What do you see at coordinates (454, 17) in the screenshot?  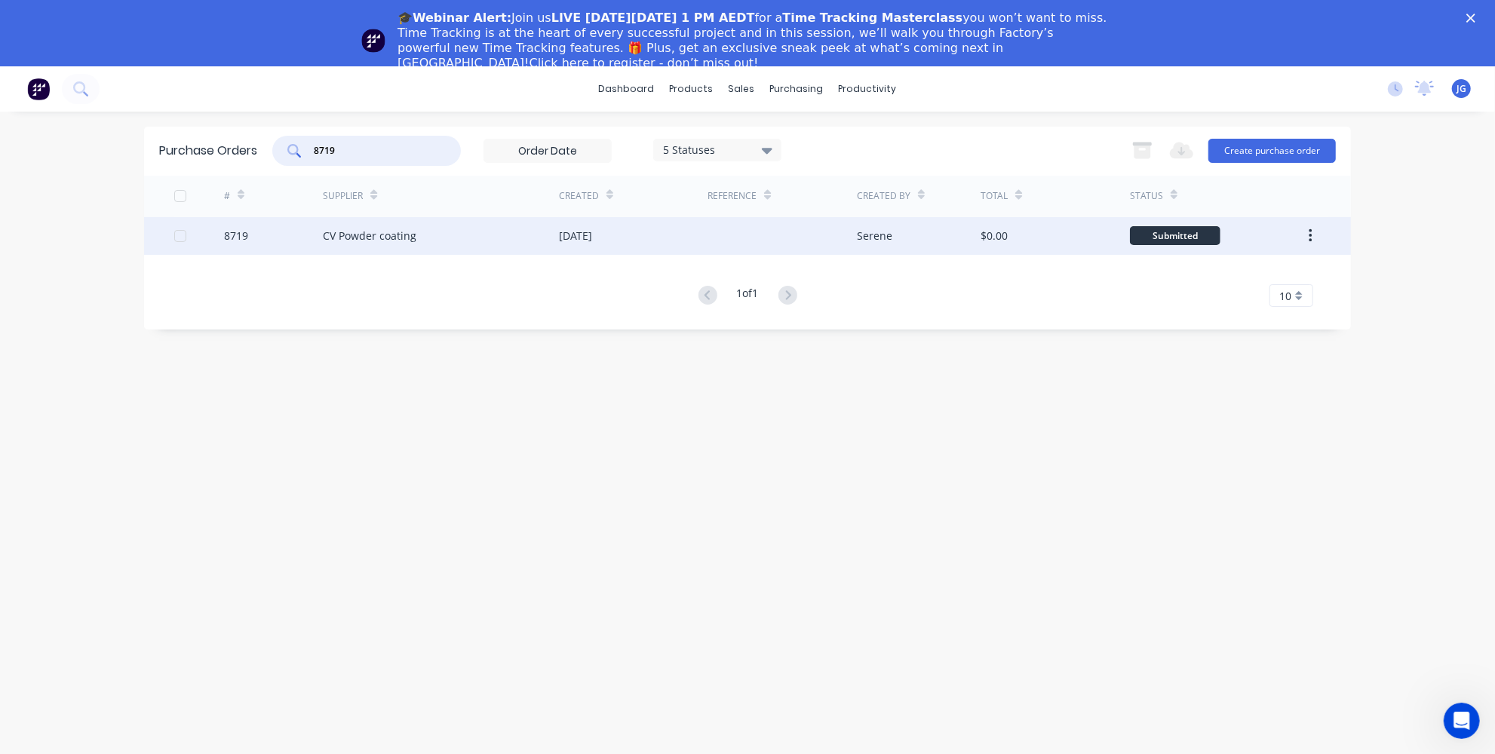 I see `b: 🎓Webinar Alert:` at bounding box center [454, 17].